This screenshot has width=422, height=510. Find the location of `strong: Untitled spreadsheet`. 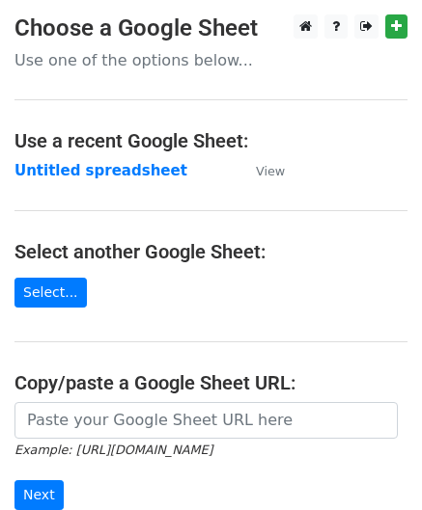

strong: Untitled spreadsheet is located at coordinates (100, 171).